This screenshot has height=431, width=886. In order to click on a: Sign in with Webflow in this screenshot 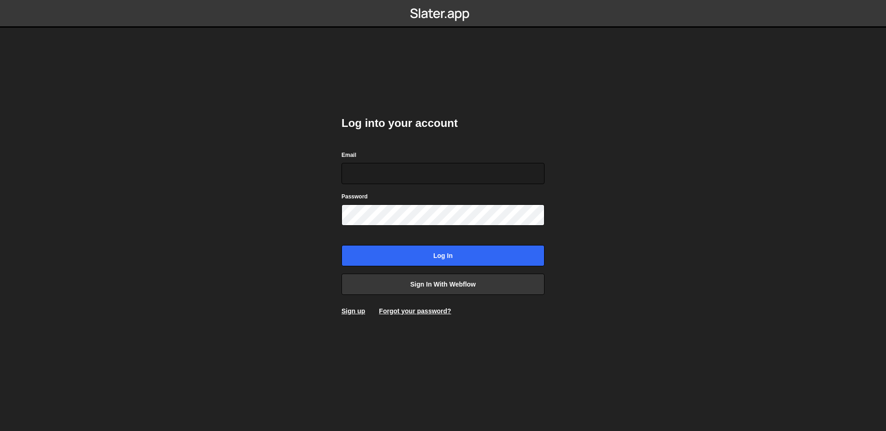, I will do `click(443, 284)`.